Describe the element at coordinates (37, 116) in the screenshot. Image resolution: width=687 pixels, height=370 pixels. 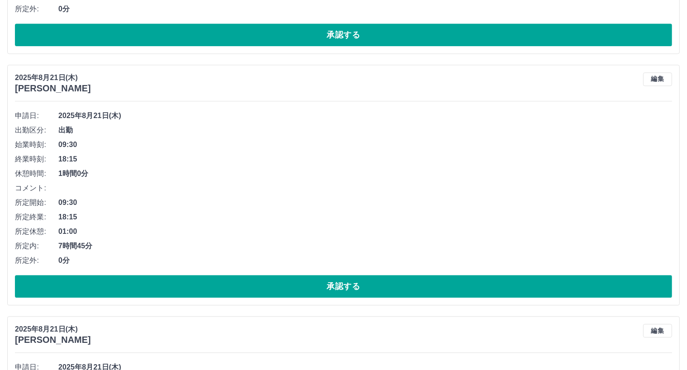
I see `span: 申請日:` at that location.